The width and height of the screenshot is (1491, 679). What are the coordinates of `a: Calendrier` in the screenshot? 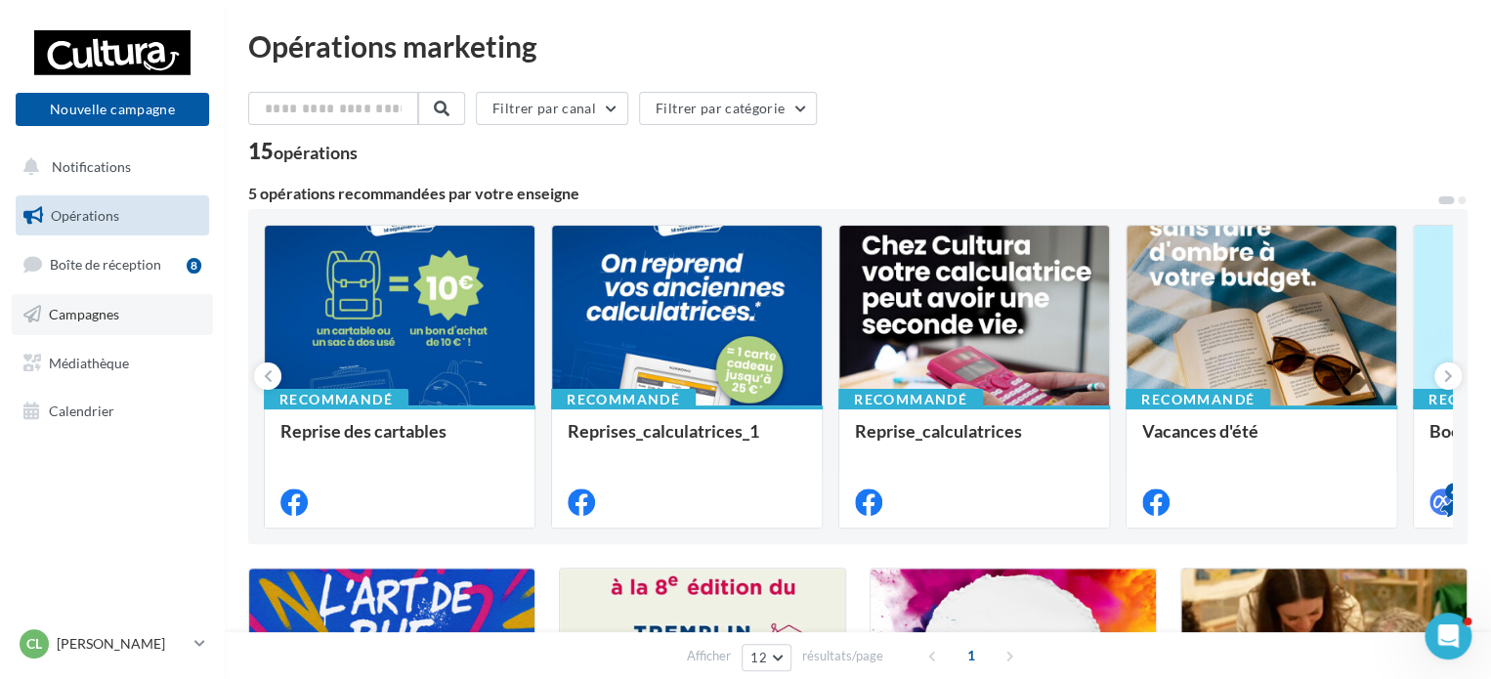 It's located at (112, 411).